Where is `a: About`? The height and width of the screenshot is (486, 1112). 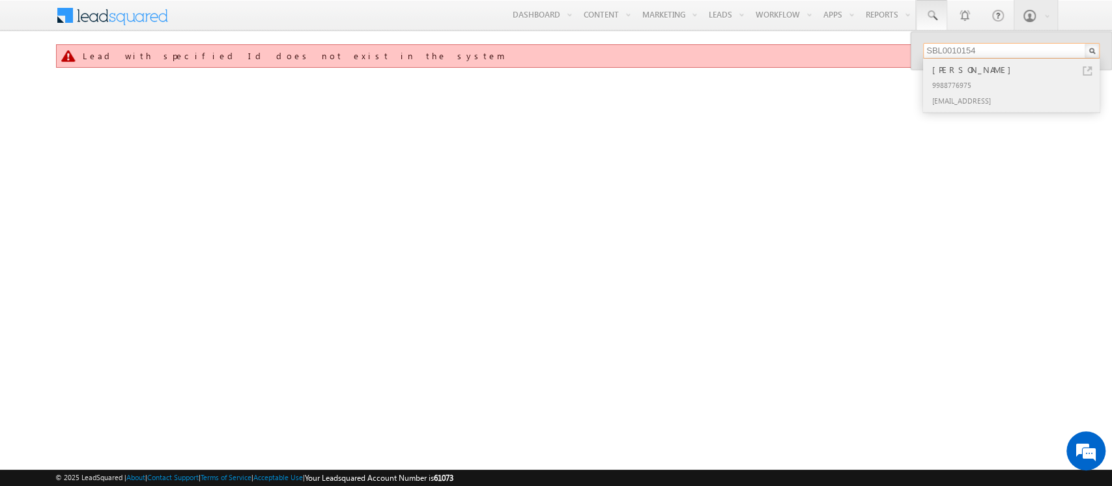 a: About is located at coordinates (136, 477).